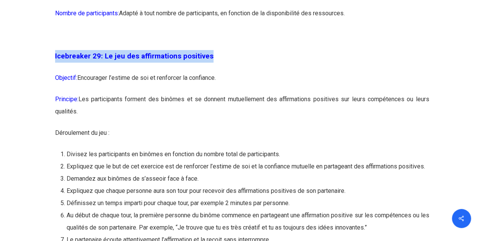  What do you see at coordinates (248, 191) in the screenshot?
I see `li: Expliquez que chaque personne aura son tour pour recevoir des affirmations positives de son parte...` at bounding box center [248, 191].